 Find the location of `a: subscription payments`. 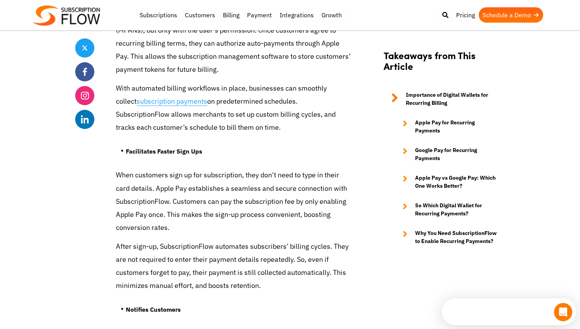

a: subscription payments is located at coordinates (172, 101).